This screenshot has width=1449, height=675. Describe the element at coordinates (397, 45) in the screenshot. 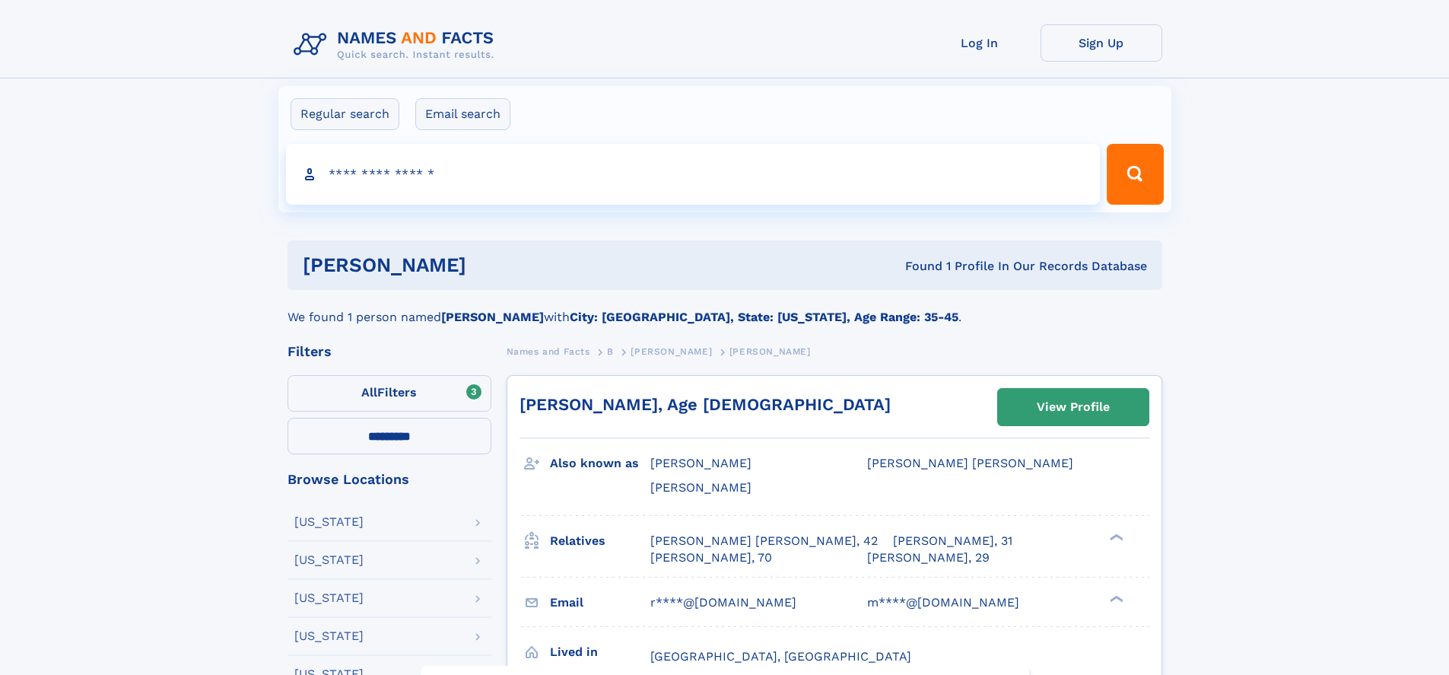

I see `img: Logo Names and Facts` at that location.